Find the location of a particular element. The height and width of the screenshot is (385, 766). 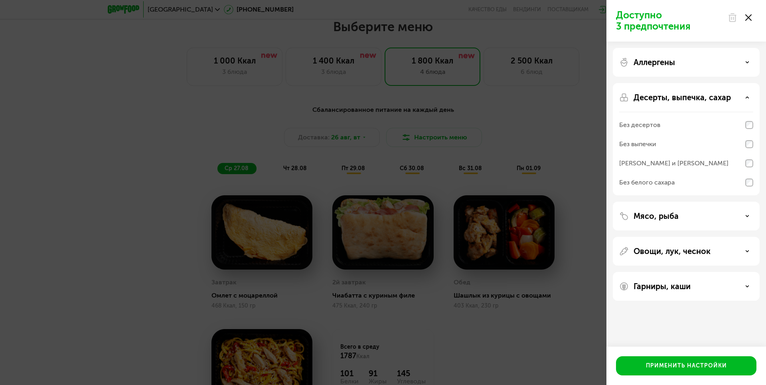

div: Применить настройки is located at coordinates (687, 366).